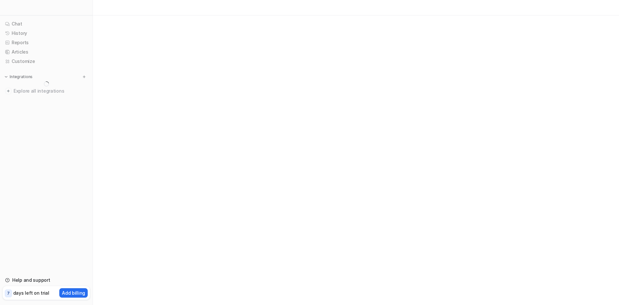  What do you see at coordinates (46, 24) in the screenshot?
I see `a: Chat` at bounding box center [46, 24].